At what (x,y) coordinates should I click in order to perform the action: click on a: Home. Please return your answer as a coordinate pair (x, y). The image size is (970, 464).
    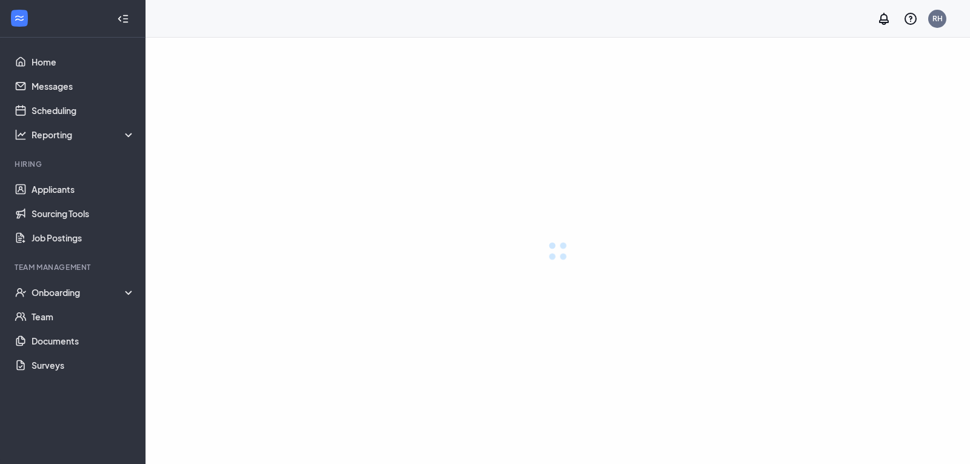
    Looking at the image, I should click on (83, 62).